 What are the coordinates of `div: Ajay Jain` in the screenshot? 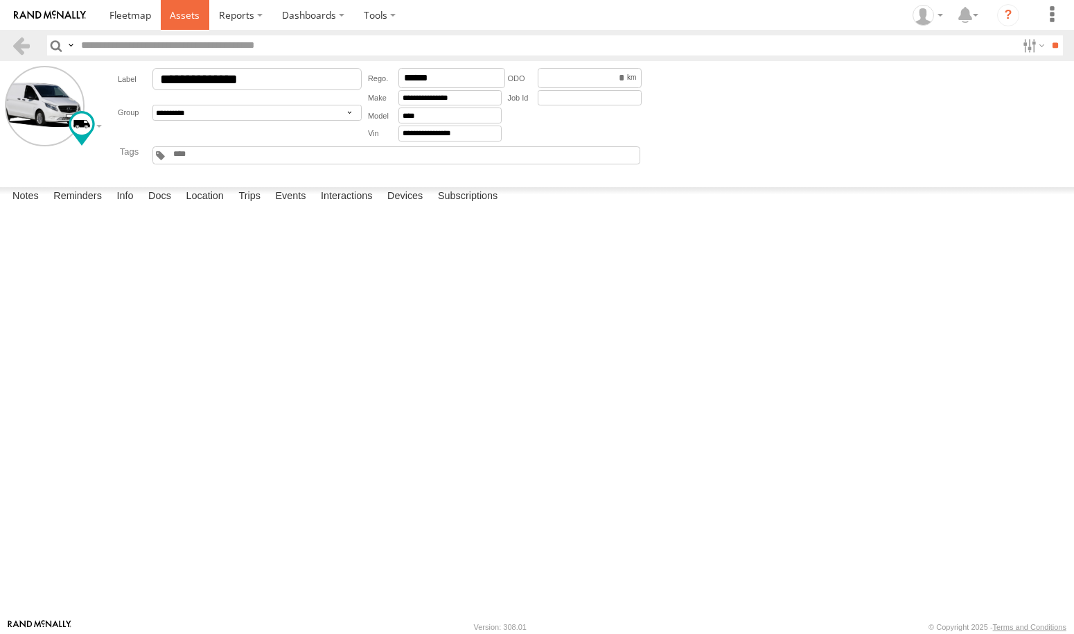 It's located at (928, 15).